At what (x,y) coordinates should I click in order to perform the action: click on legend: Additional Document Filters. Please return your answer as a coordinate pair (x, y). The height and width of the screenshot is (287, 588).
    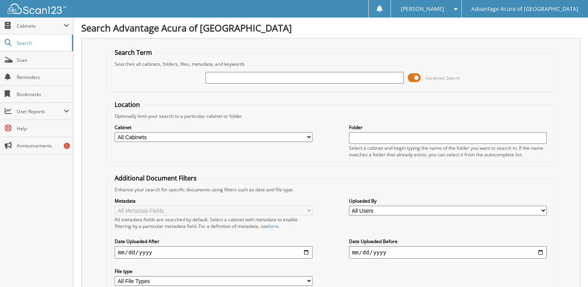
    Looking at the image, I should click on (155, 178).